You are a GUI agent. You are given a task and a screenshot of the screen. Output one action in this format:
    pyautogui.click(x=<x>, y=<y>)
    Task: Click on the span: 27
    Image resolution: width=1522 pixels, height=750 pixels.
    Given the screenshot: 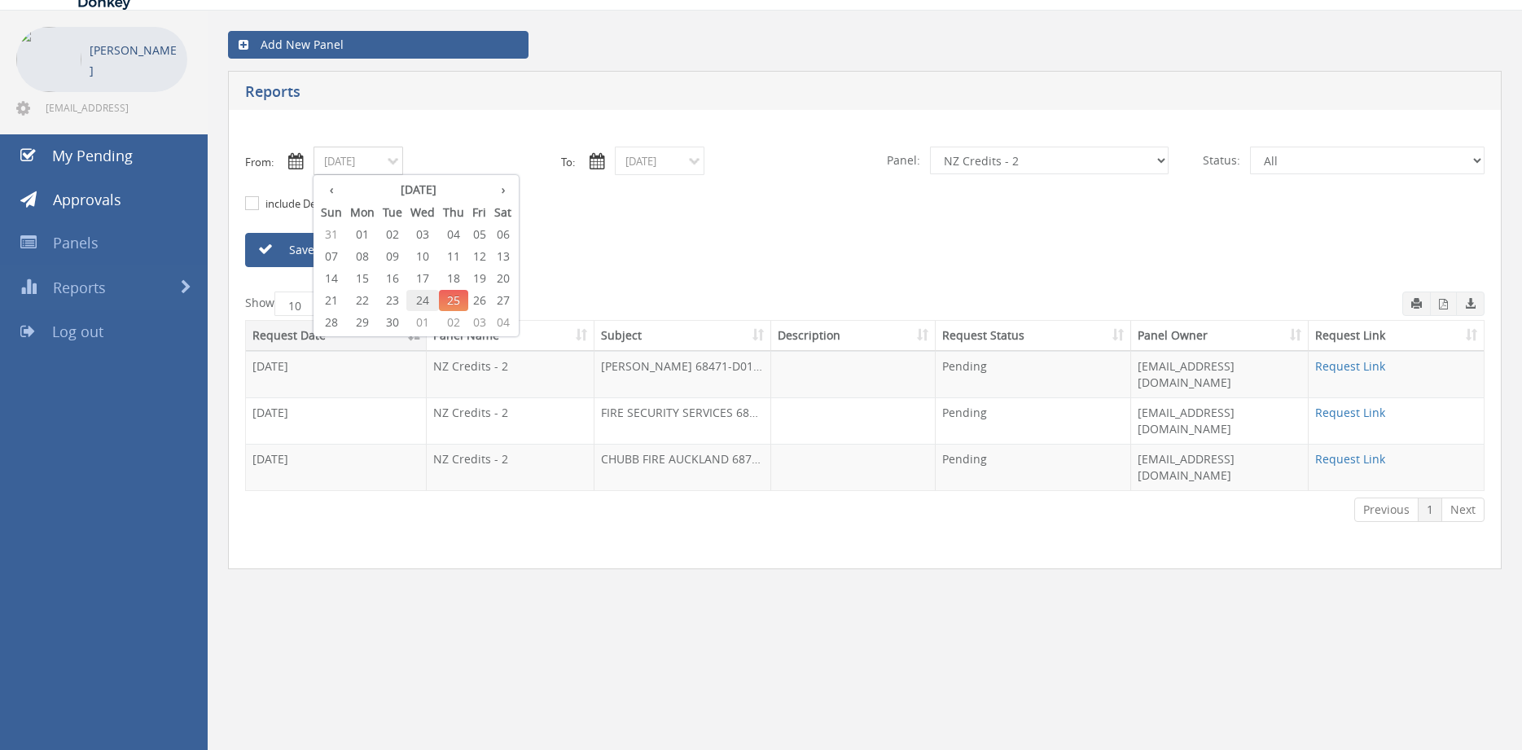 What is the action you would take?
    pyautogui.click(x=503, y=301)
    